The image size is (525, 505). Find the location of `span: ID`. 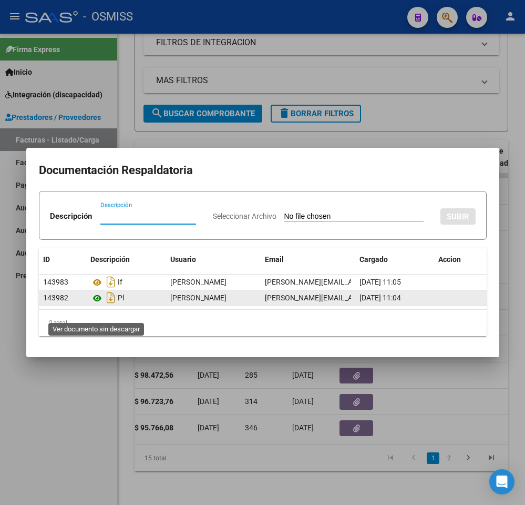

span: ID is located at coordinates (46, 259).